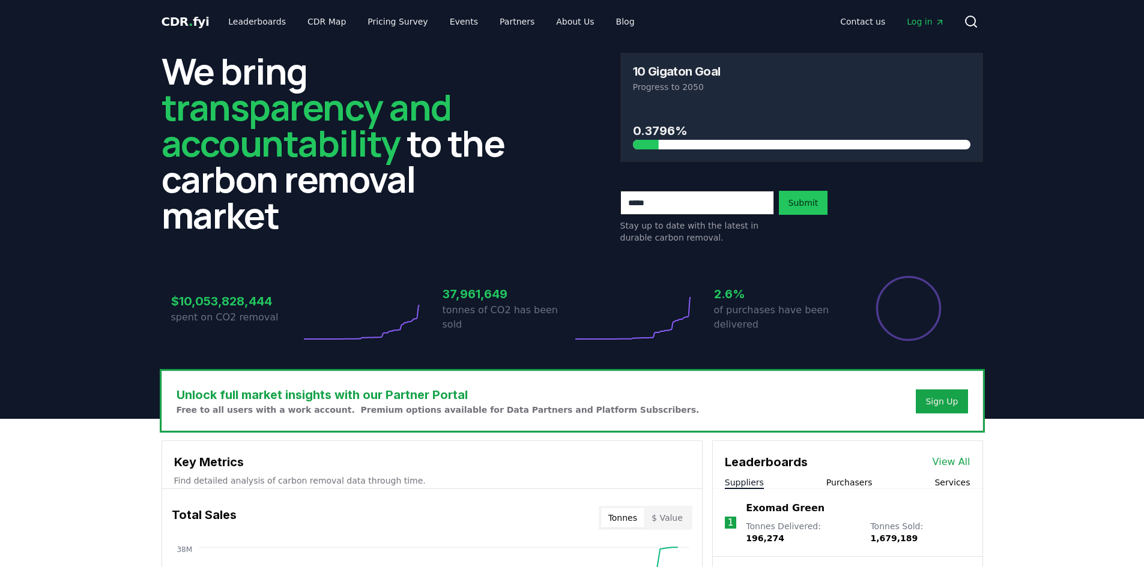 The width and height of the screenshot is (1144, 567). What do you see at coordinates (343, 143) in the screenshot?
I see `h2: We bring to the carbon removal market` at bounding box center [343, 143].